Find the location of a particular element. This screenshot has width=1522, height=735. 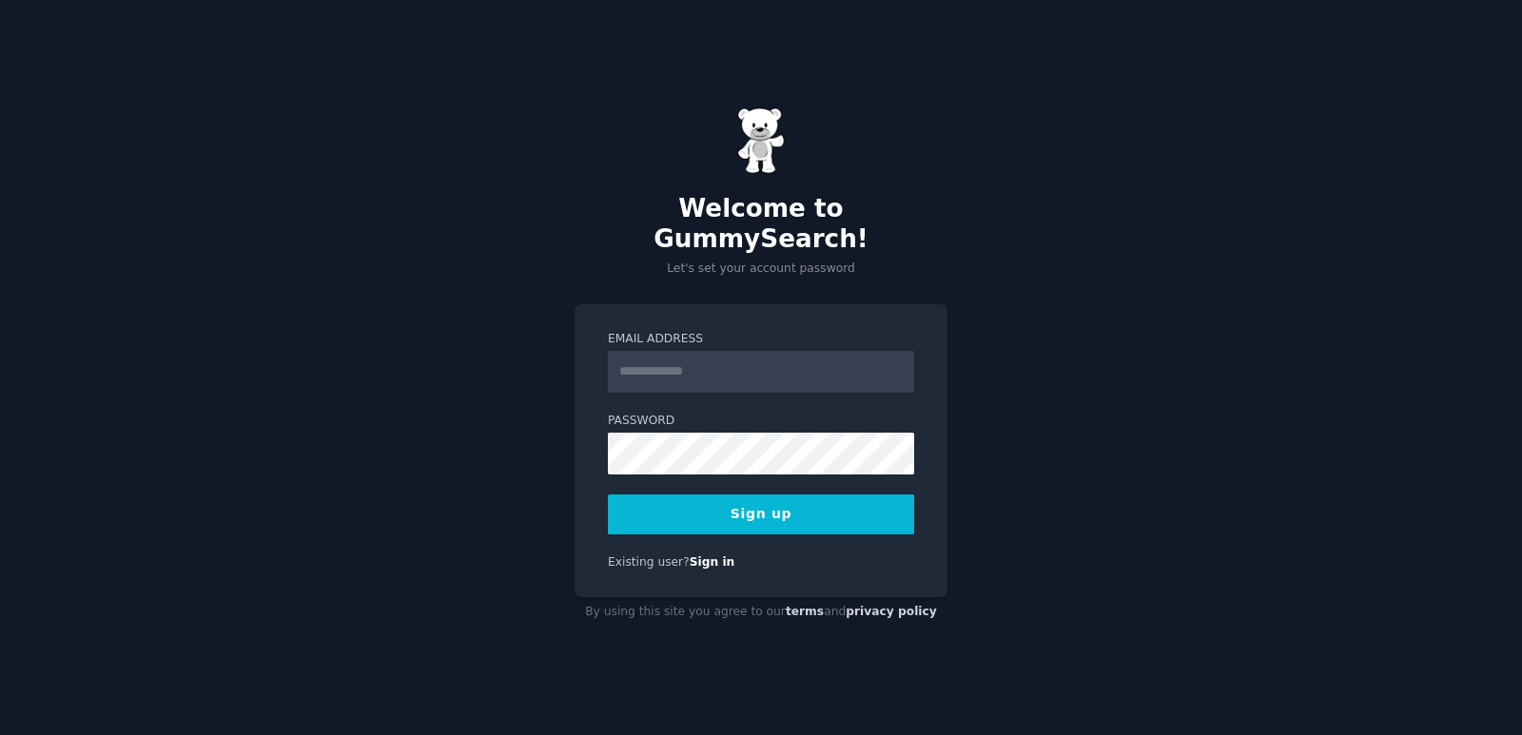

span: Existing user? is located at coordinates (649, 562).